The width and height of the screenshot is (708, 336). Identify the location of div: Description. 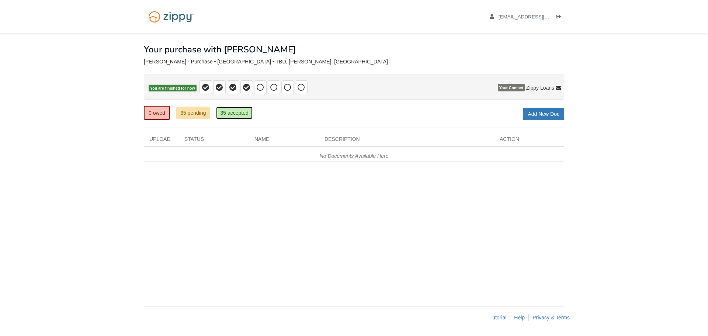
(406, 141).